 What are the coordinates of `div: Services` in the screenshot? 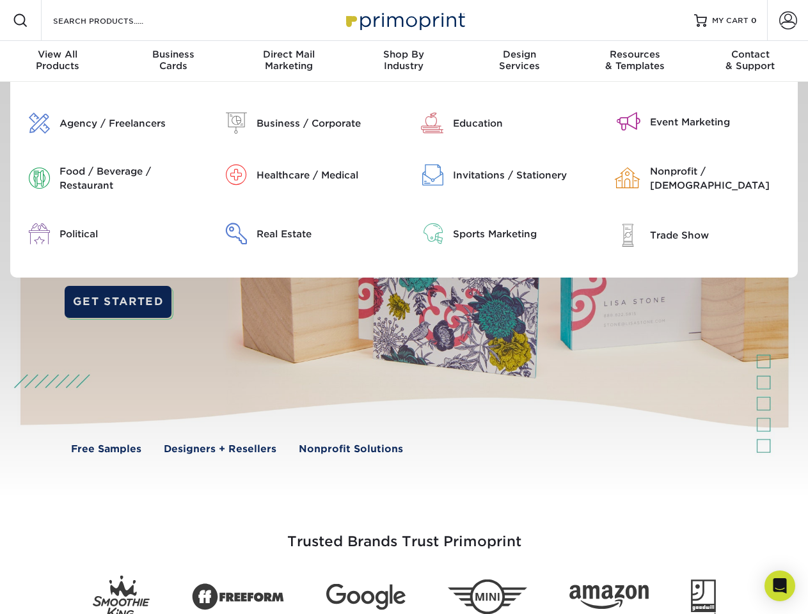 It's located at (520, 60).